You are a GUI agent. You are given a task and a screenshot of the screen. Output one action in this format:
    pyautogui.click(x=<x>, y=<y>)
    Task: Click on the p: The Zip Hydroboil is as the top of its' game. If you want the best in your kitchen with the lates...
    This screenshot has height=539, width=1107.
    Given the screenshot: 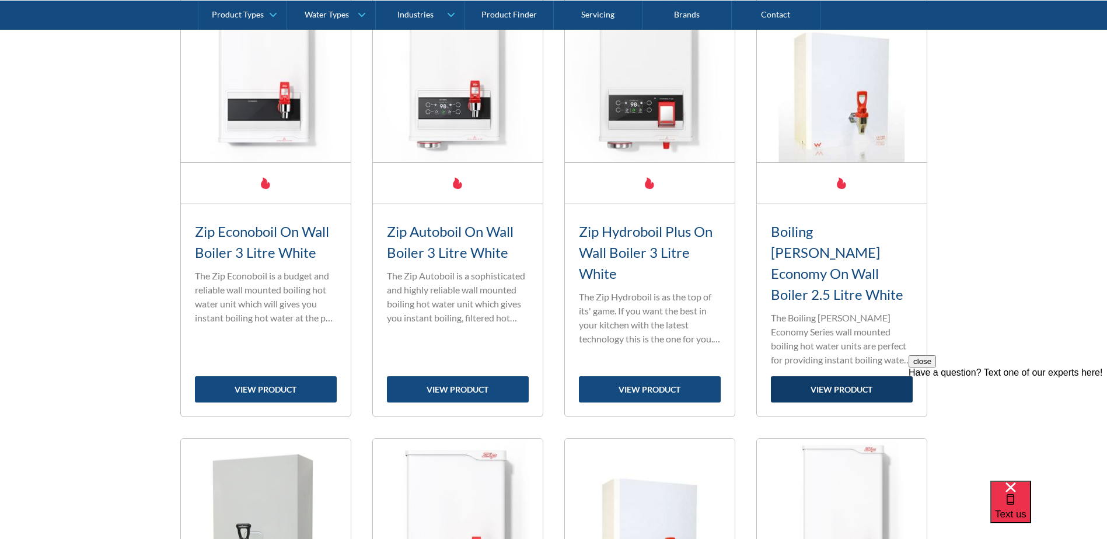 What is the action you would take?
    pyautogui.click(x=649, y=318)
    